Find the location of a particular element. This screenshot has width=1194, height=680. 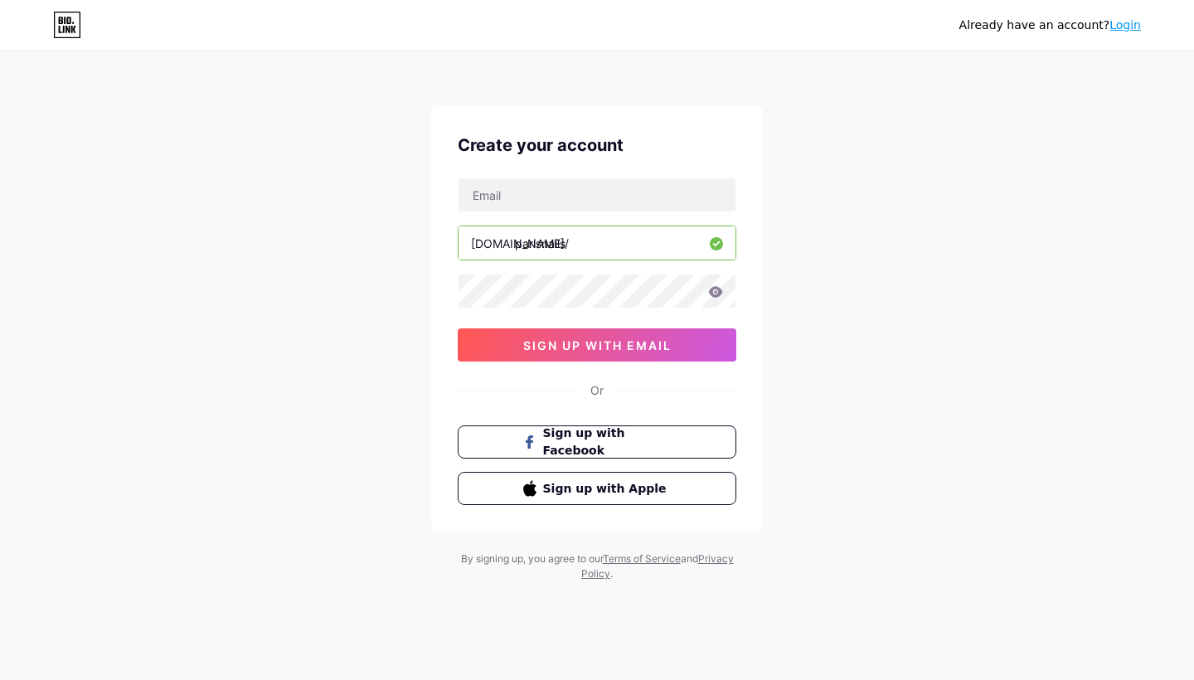

a: Login is located at coordinates (1125, 25).